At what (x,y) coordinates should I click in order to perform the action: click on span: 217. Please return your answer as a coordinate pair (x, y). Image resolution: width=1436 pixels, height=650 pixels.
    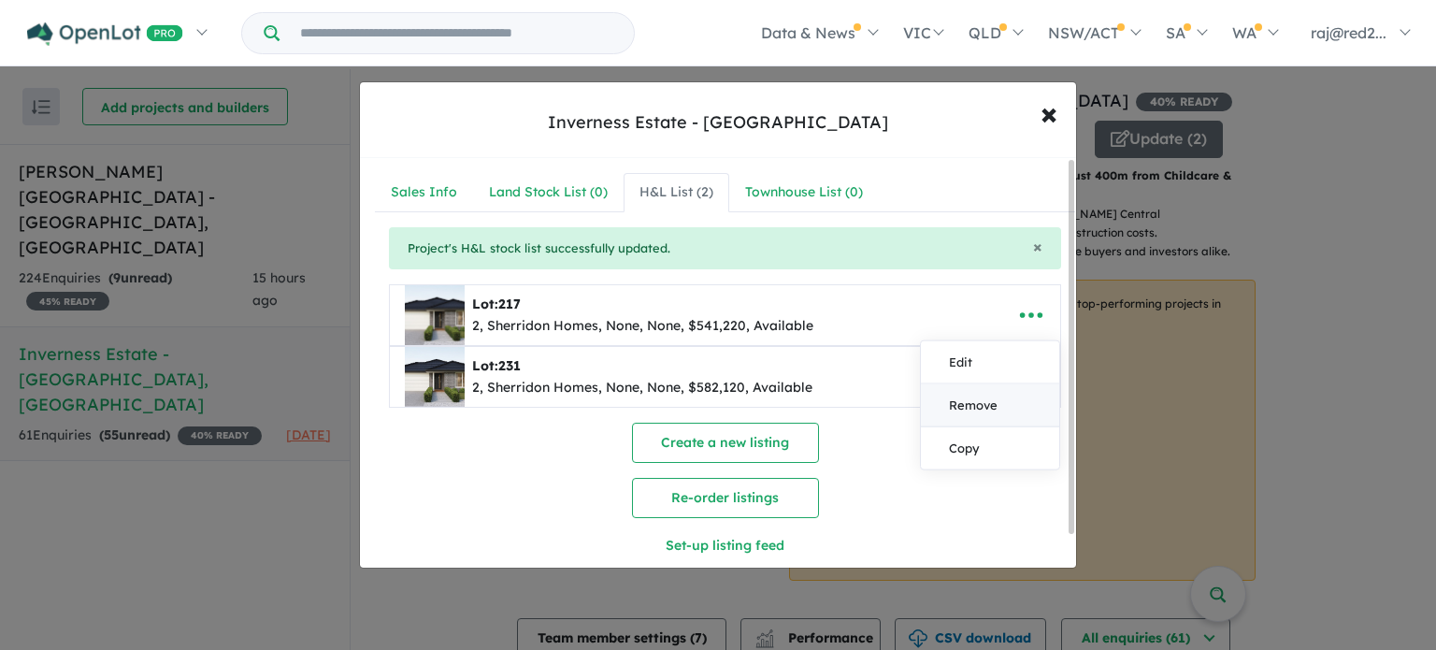
    Looking at the image, I should click on (510, 304).